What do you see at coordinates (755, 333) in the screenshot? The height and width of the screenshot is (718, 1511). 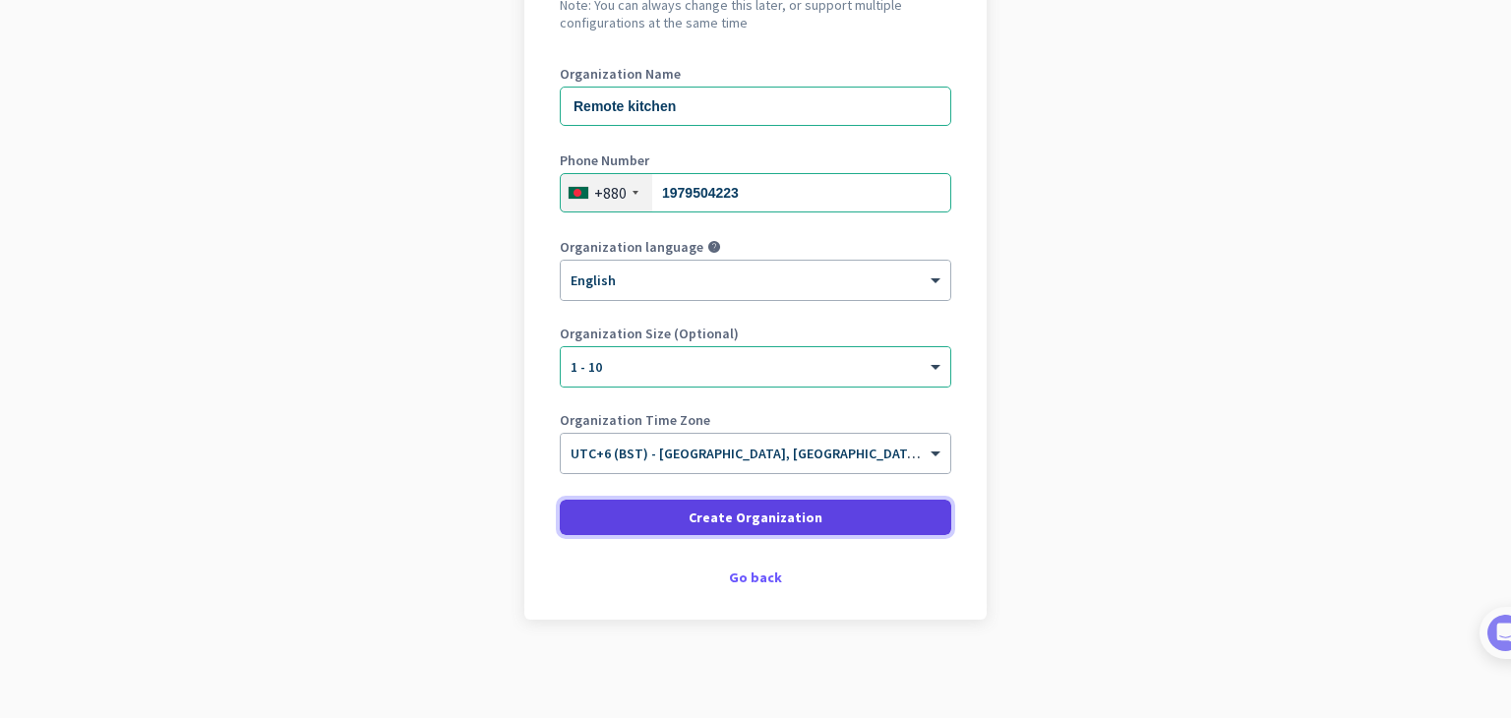 I see `label: Organization Size (Optional)` at bounding box center [755, 333].